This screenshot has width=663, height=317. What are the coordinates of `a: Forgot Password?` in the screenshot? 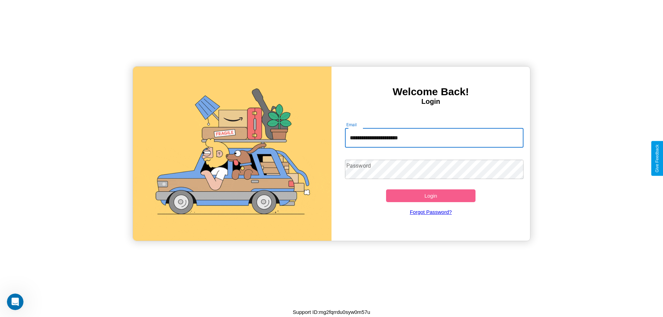 It's located at (431, 212).